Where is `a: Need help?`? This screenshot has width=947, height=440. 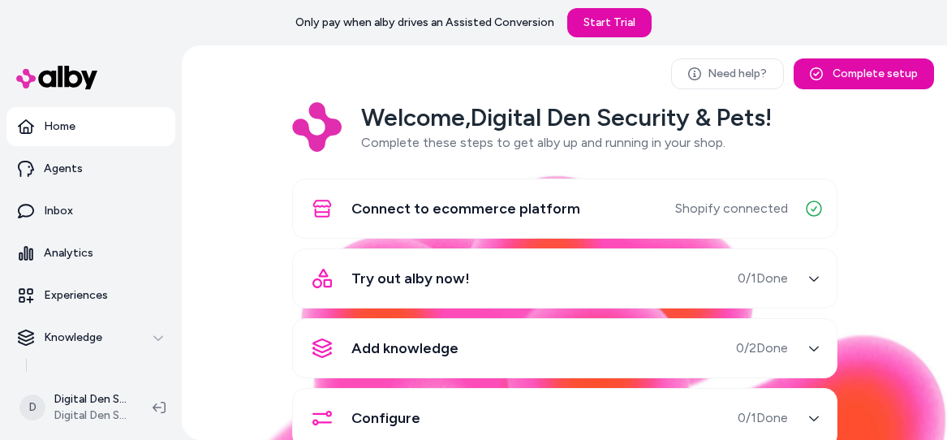 a: Need help? is located at coordinates (727, 74).